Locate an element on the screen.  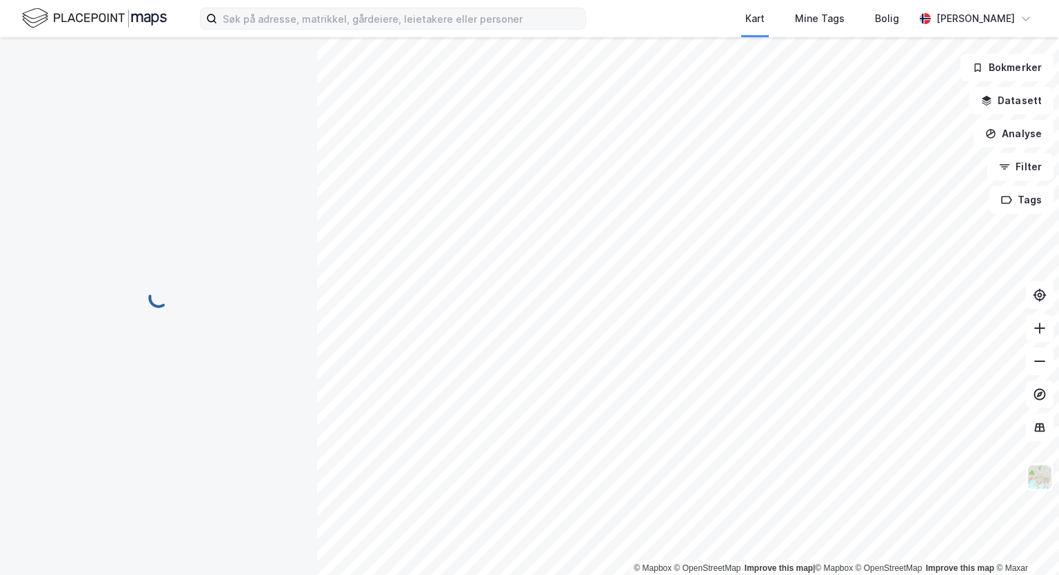
img: spinner.a6d8c91a73a9ac5275cf975e30b51cfb.svg is located at coordinates (159, 298).